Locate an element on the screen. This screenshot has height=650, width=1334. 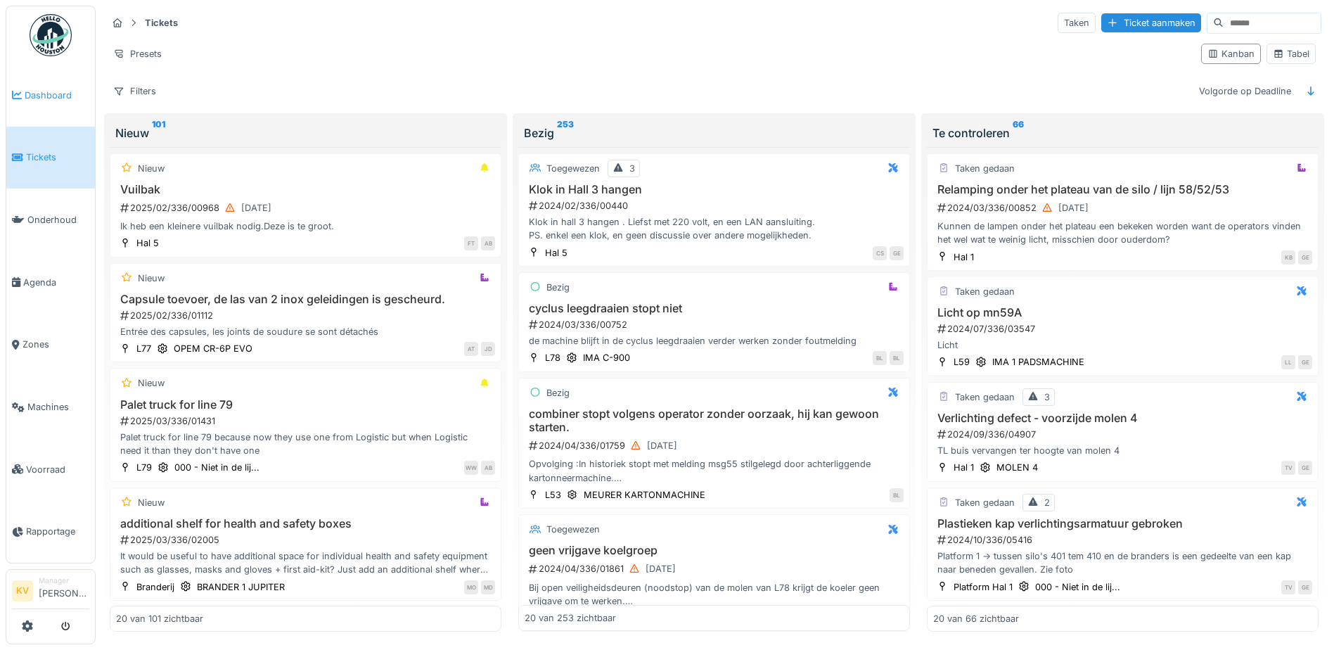
div: 20 van 66 zichtbaar is located at coordinates (976, 617).